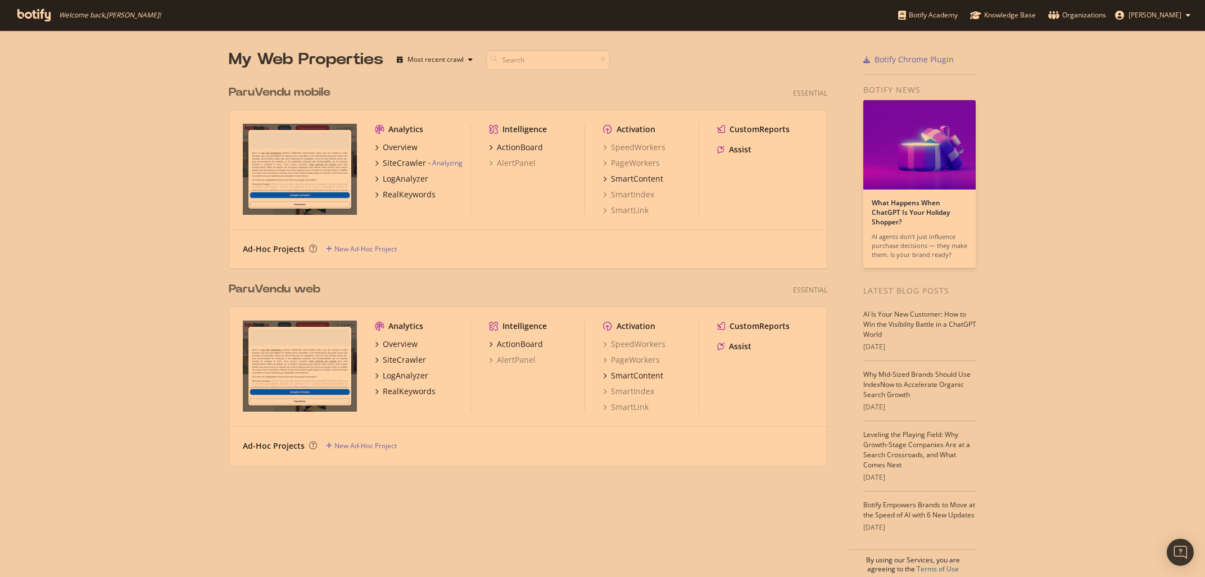  Describe the element at coordinates (920, 246) in the screenshot. I see `div: AI agents don’t just influence purchase decisions — they make them. Is your brand ready?` at that location.